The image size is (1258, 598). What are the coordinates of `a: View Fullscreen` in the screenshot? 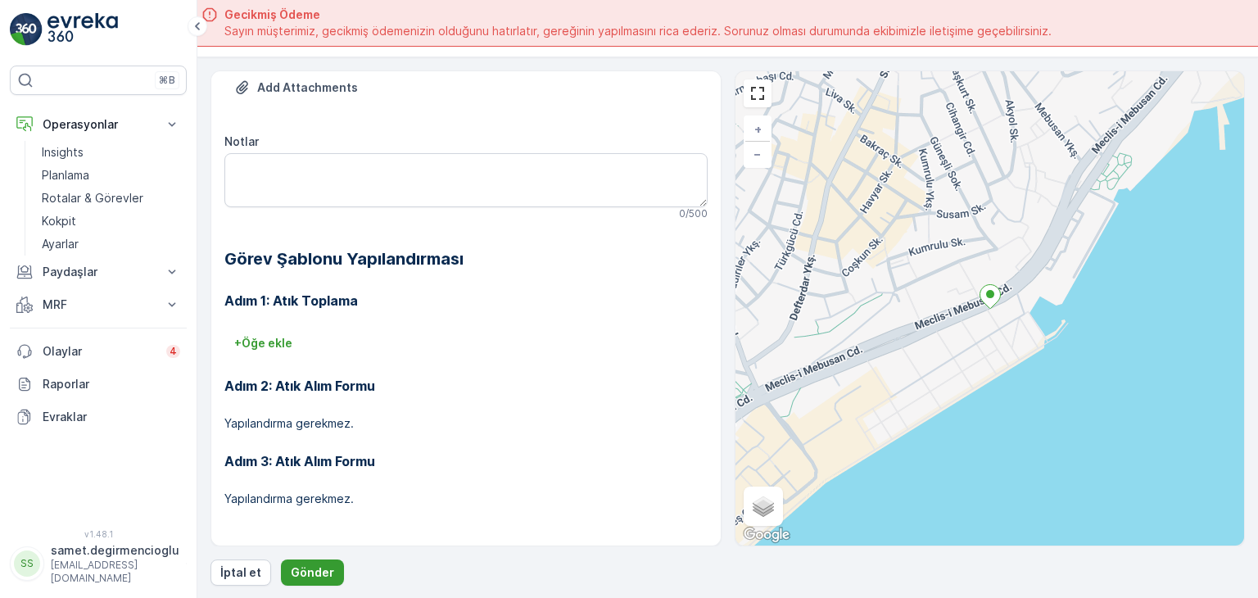 It's located at (758, 93).